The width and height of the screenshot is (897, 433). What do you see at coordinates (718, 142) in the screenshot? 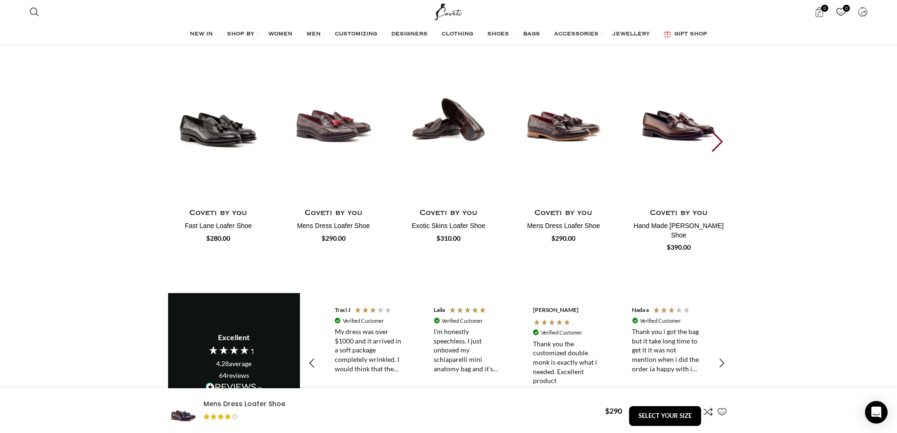
I see `div: Next slide` at bounding box center [718, 142].